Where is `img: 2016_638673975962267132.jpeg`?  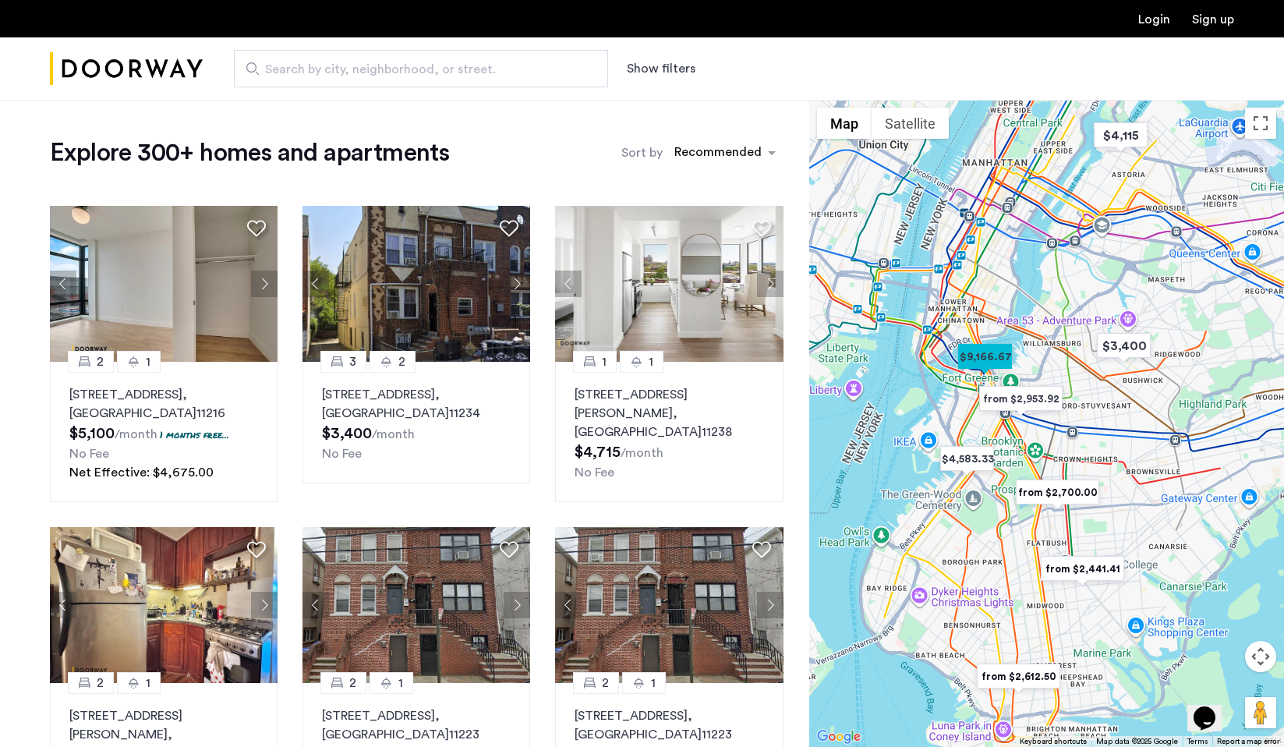 img: 2016_638673975962267132.jpeg is located at coordinates (164, 284).